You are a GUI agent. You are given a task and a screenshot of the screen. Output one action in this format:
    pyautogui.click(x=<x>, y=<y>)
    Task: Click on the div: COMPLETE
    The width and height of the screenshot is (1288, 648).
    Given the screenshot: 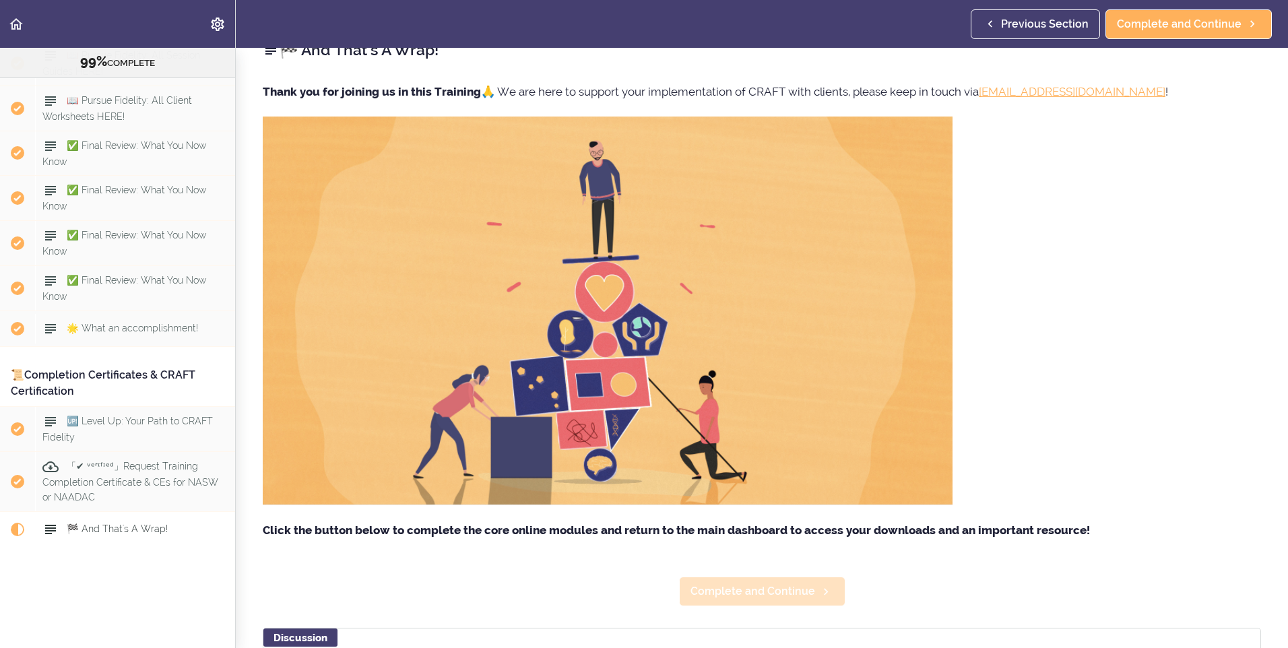 What is the action you would take?
    pyautogui.click(x=117, y=62)
    